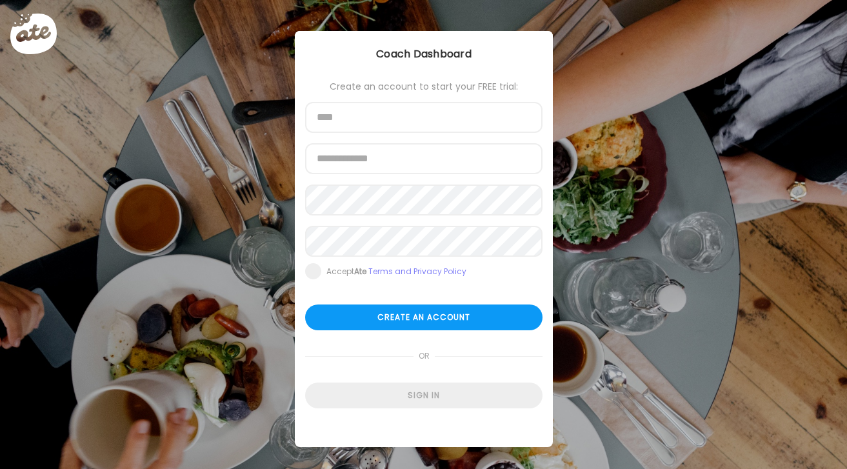 Image resolution: width=847 pixels, height=469 pixels. What do you see at coordinates (424, 396) in the screenshot?
I see `div: Sign in` at bounding box center [424, 396].